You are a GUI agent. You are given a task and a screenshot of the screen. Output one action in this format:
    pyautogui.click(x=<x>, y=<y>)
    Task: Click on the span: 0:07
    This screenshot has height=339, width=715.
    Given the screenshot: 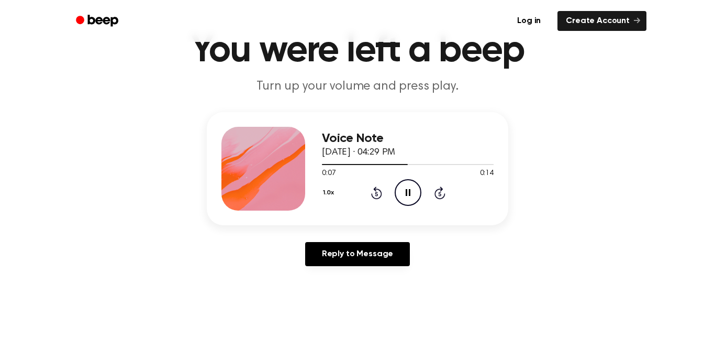 What is the action you would take?
    pyautogui.click(x=329, y=173)
    